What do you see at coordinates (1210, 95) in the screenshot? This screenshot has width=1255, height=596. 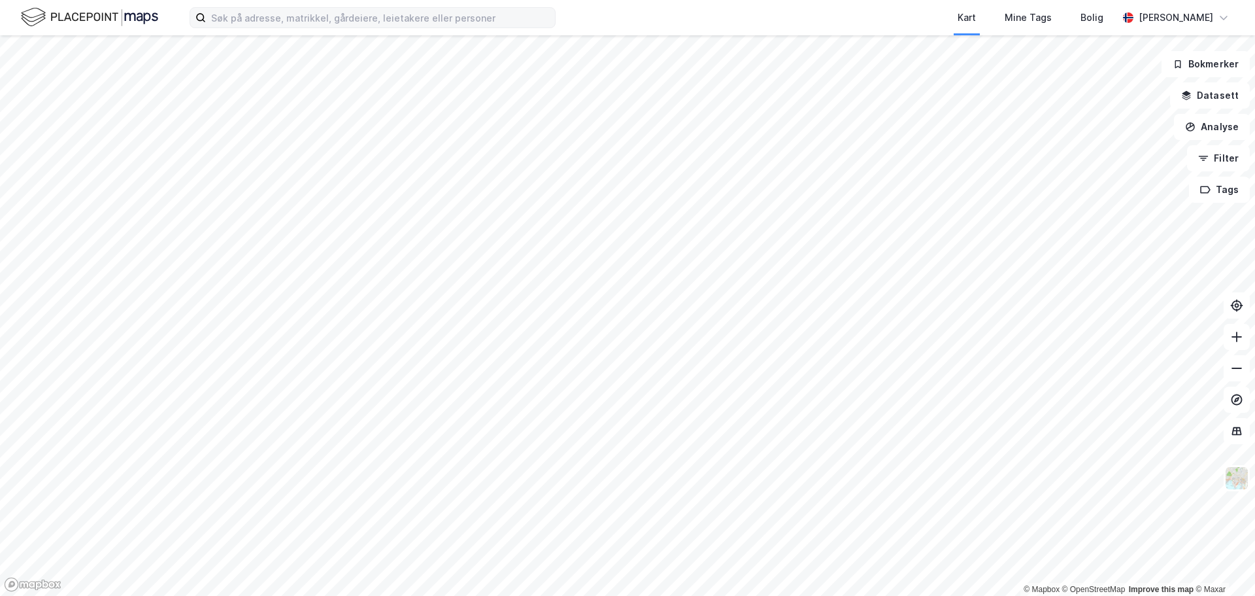 I see `button: Datasett` at bounding box center [1210, 95].